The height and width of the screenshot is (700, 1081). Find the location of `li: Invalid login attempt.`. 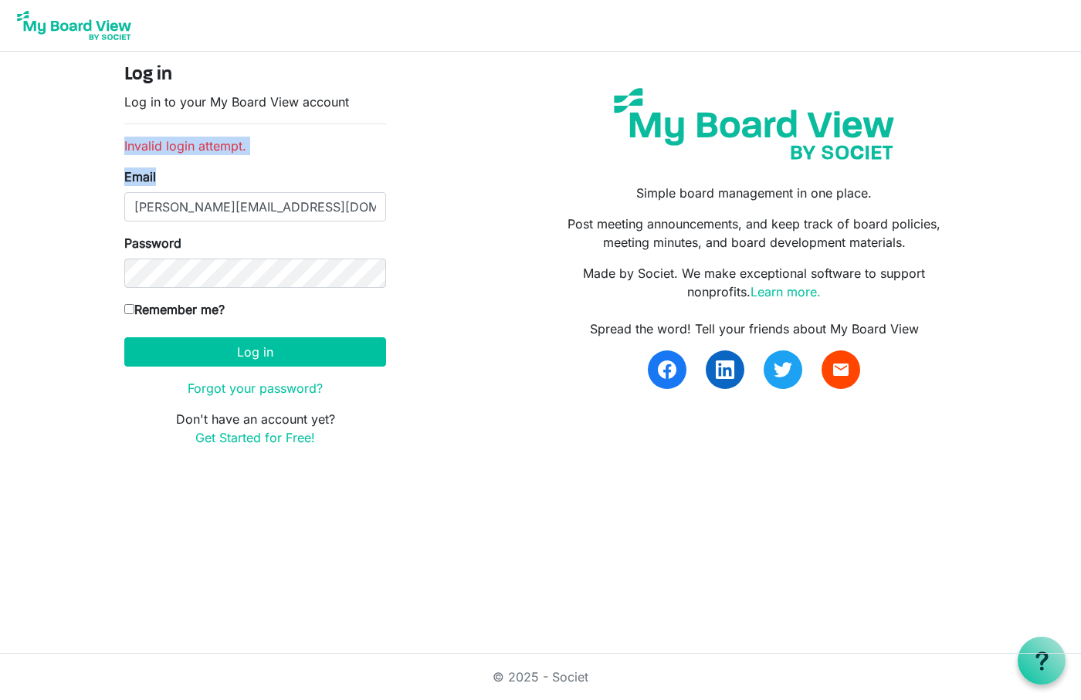

li: Invalid login attempt. is located at coordinates (255, 146).